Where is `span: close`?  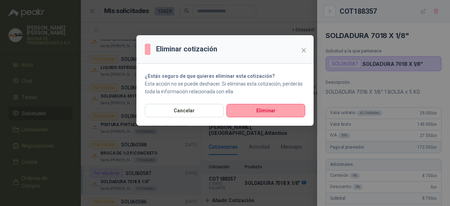
span: close is located at coordinates (304, 50).